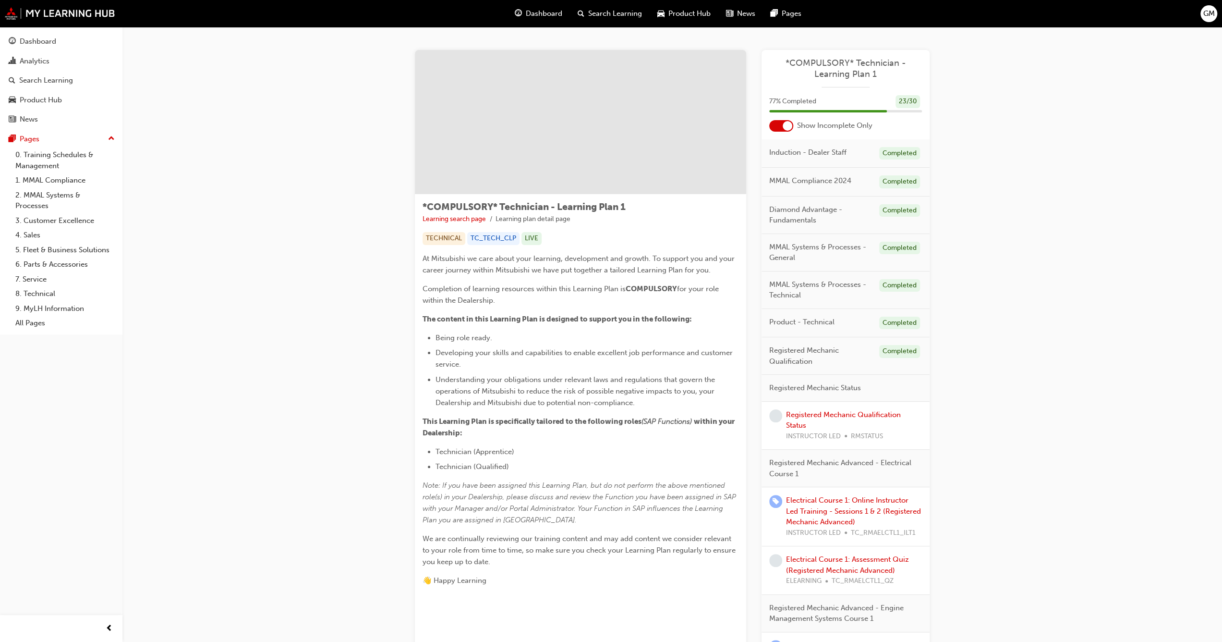 The height and width of the screenshot is (642, 1222). What do you see at coordinates (65, 220) in the screenshot?
I see `a: 3. Customer Excellence` at bounding box center [65, 220].